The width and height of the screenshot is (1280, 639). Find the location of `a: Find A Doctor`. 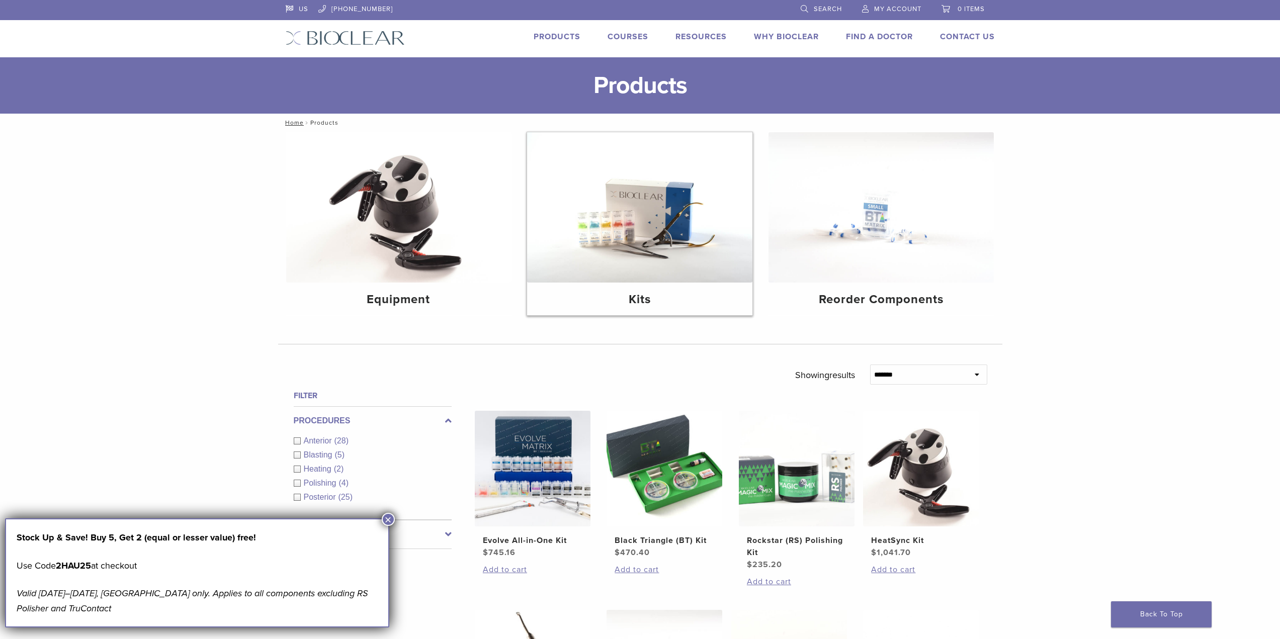

a: Find A Doctor is located at coordinates (879, 37).